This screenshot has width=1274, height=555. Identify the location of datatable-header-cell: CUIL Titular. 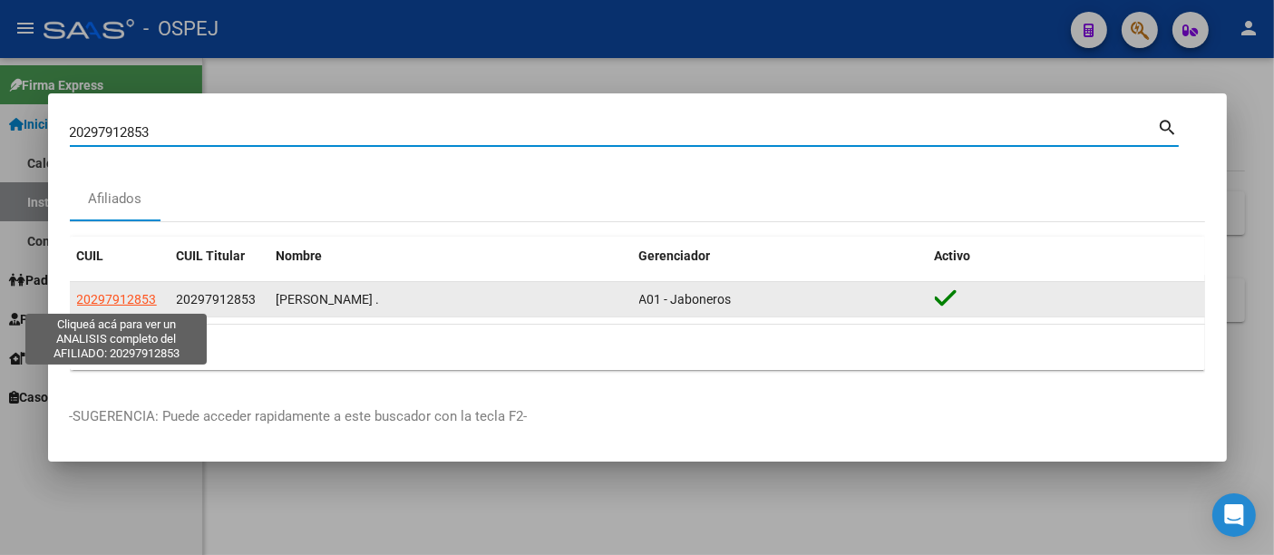
(219, 256).